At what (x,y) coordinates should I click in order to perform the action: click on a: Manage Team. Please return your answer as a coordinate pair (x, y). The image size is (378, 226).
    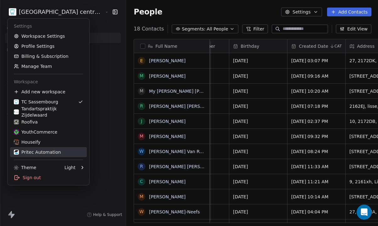
    Looking at the image, I should click on (48, 66).